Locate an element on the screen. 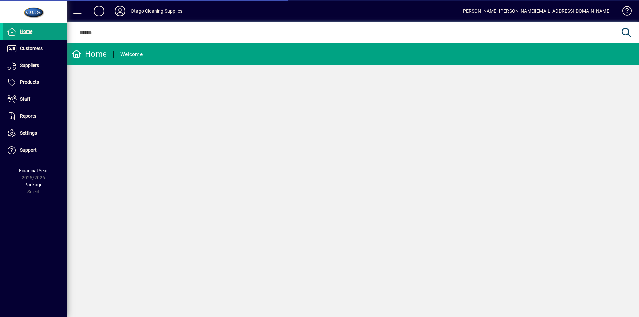  div: Otago Cleaning Supplies is located at coordinates (156, 11).